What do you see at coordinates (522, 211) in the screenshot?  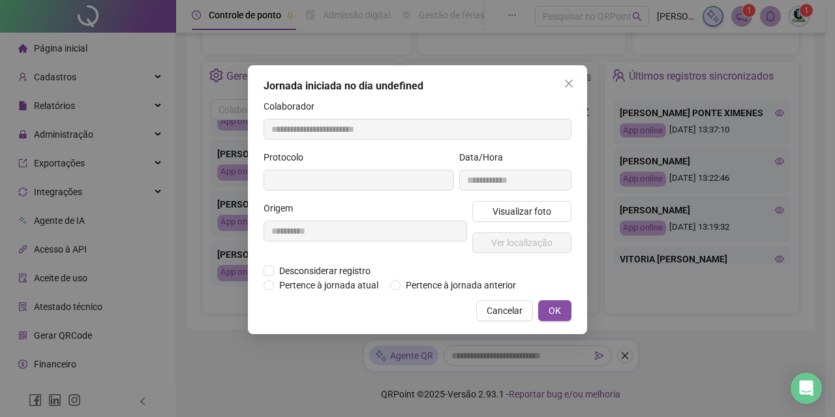 I see `button: Visualizar foto` at bounding box center [522, 211].